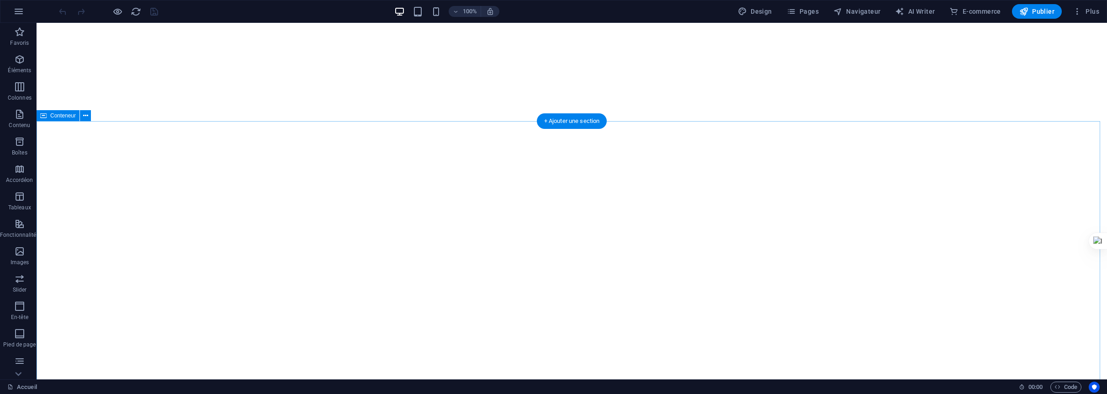 The width and height of the screenshot is (1107, 394). What do you see at coordinates (20, 262) in the screenshot?
I see `p: Images` at bounding box center [20, 262].